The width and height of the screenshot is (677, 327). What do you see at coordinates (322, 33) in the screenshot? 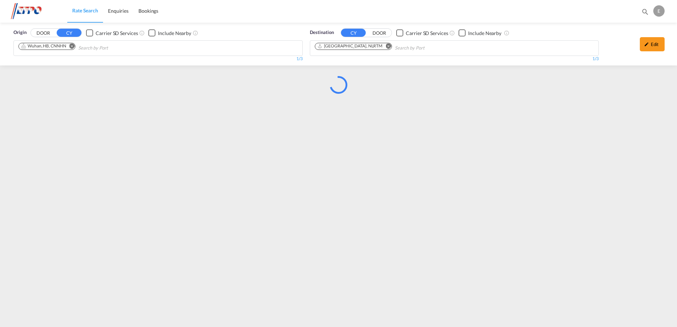
I see `span: Destination` at bounding box center [322, 33].